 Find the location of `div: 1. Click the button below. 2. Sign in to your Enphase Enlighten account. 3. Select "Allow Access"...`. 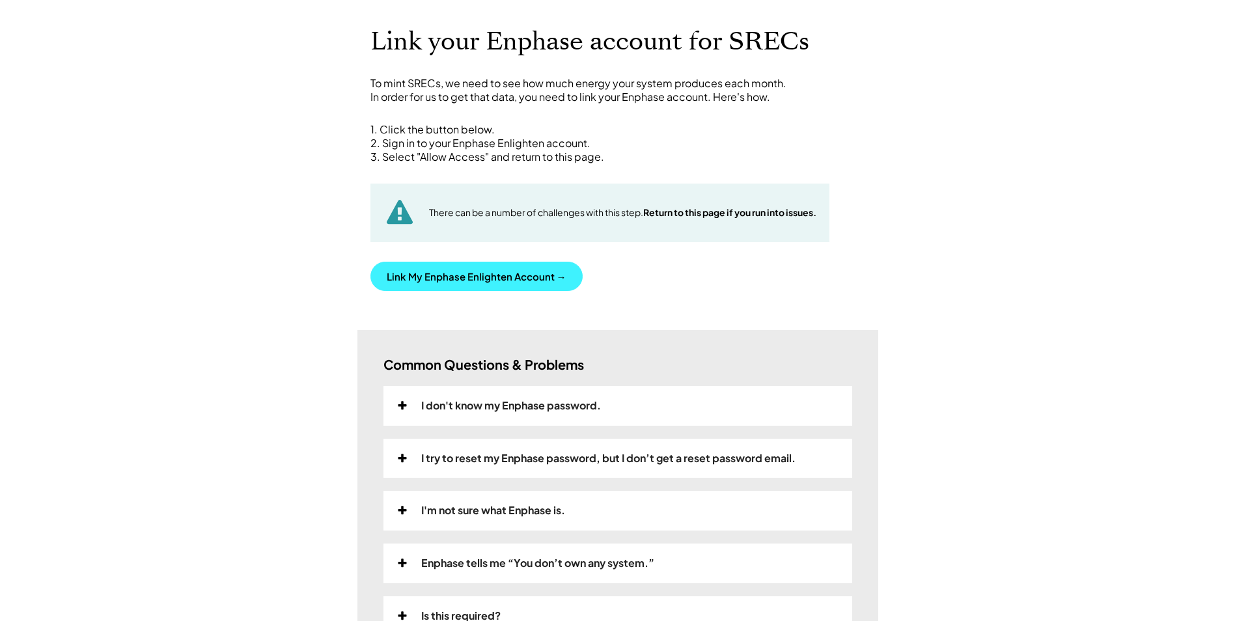

div: 1. Click the button below. 2. Sign in to your Enphase Enlighten account. 3. Select "Allow Access"... is located at coordinates (618, 143).